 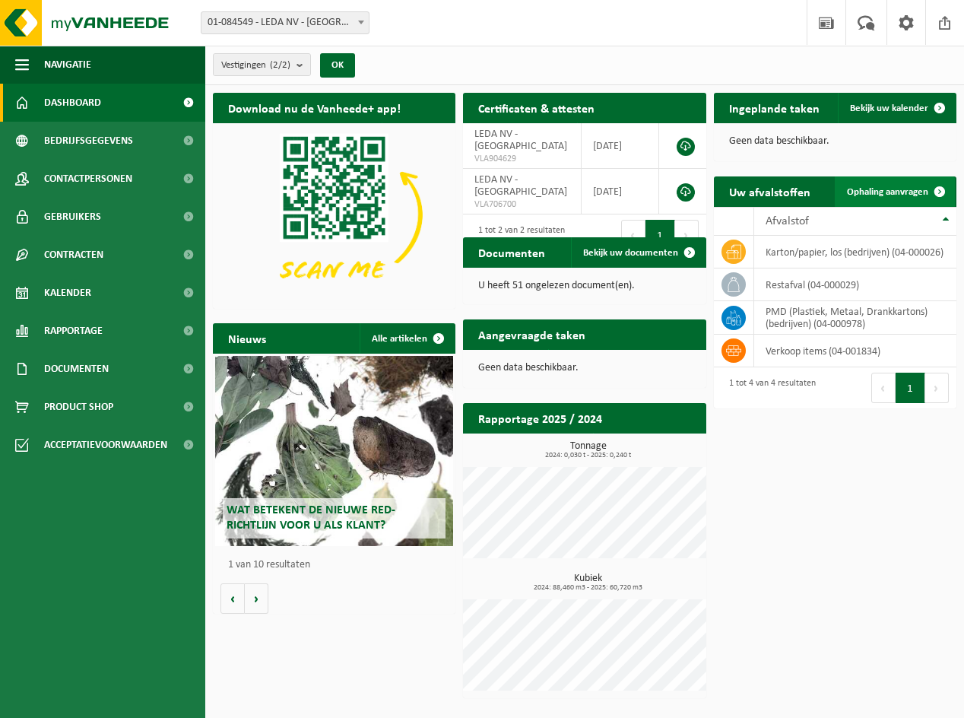 What do you see at coordinates (540, 418) in the screenshot?
I see `h2: Rapportage 2025 / 2024` at bounding box center [540, 418].